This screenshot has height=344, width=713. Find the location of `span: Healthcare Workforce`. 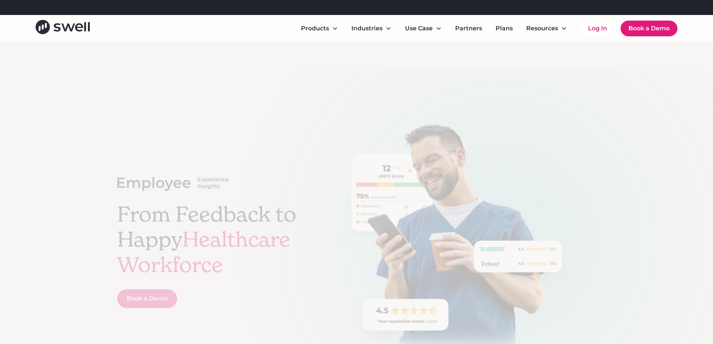

span: Healthcare Workforce is located at coordinates (204, 252).